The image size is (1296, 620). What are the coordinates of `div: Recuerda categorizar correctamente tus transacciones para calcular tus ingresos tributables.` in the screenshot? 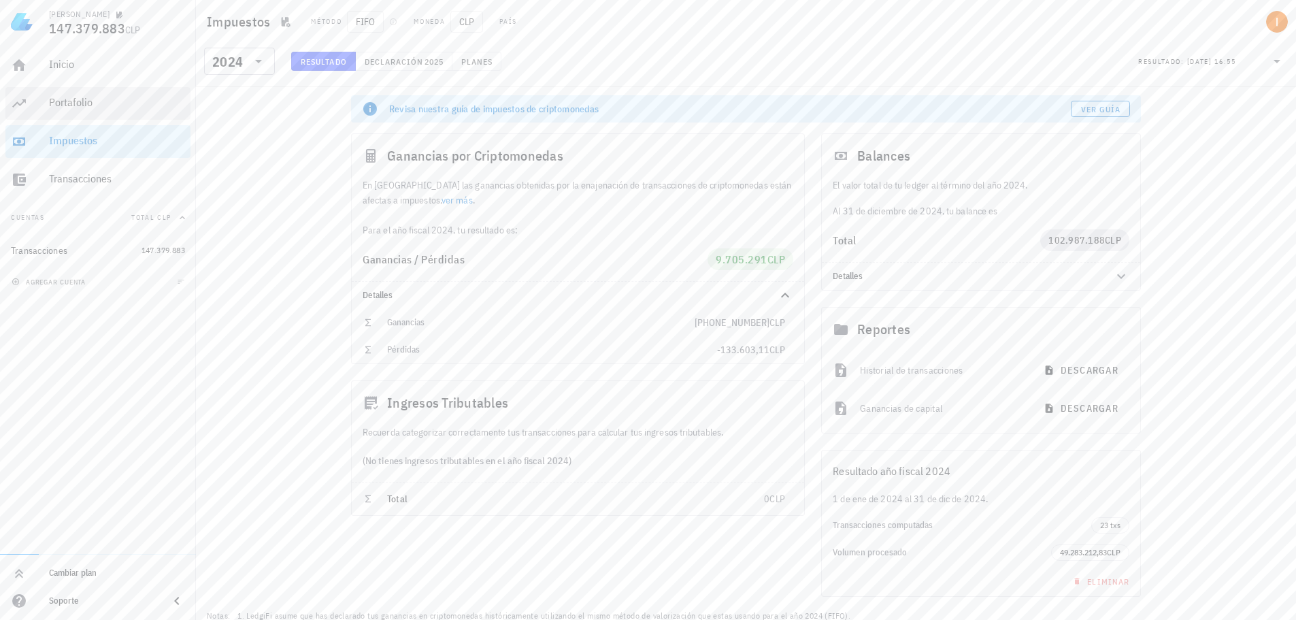 It's located at (578, 432).